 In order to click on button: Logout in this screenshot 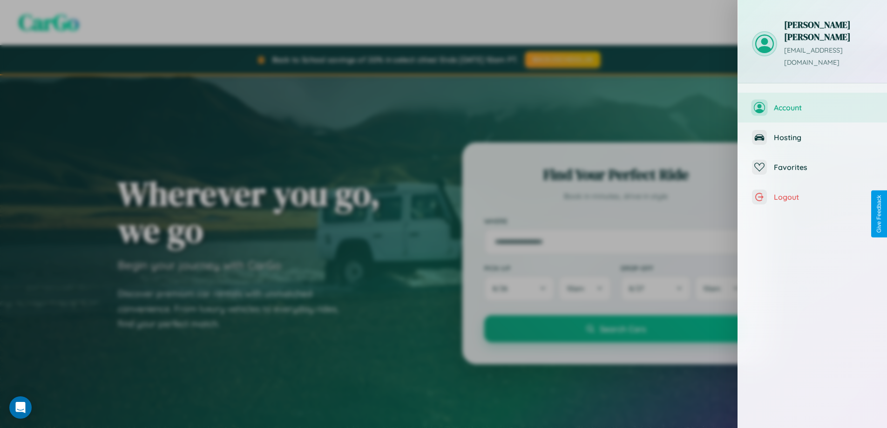, I will do `click(812, 197)`.